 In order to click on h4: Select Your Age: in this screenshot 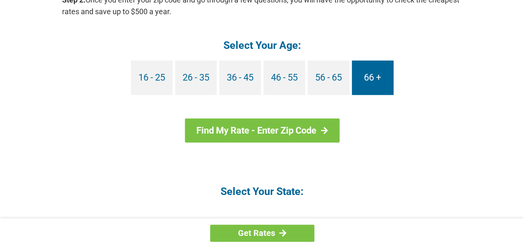, I will do `click(262, 45)`.